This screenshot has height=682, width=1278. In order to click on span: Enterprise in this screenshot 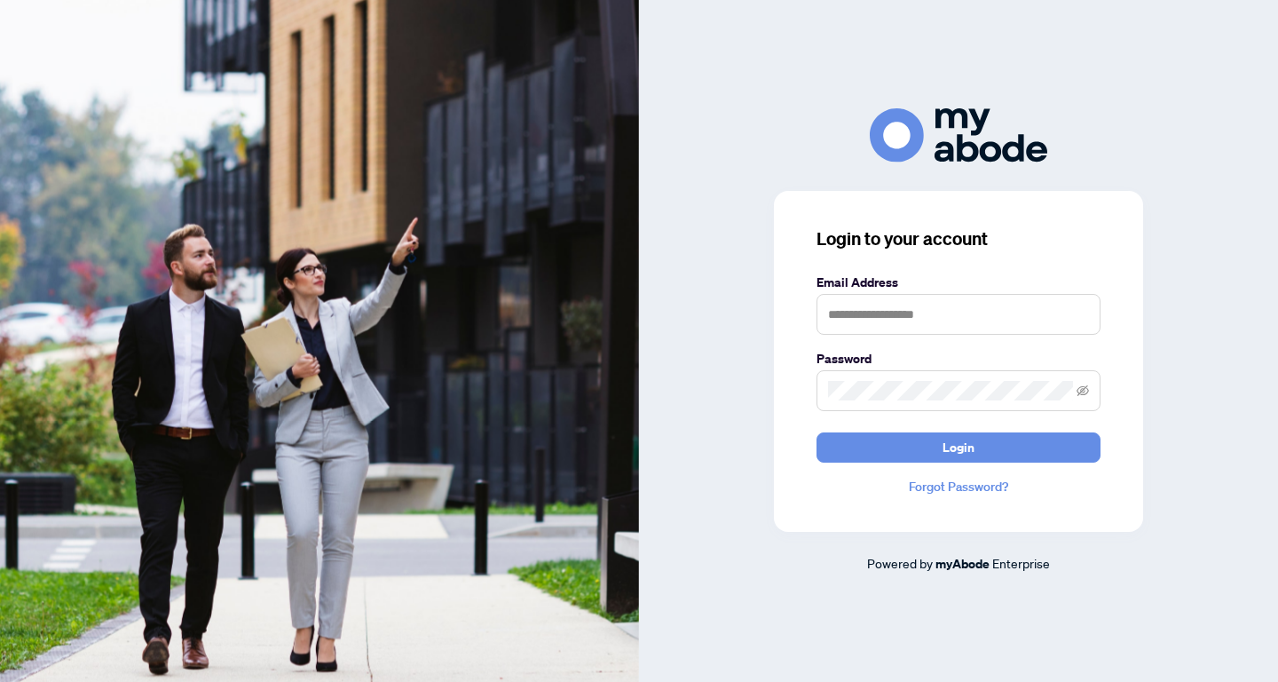, I will do `click(1021, 563)`.